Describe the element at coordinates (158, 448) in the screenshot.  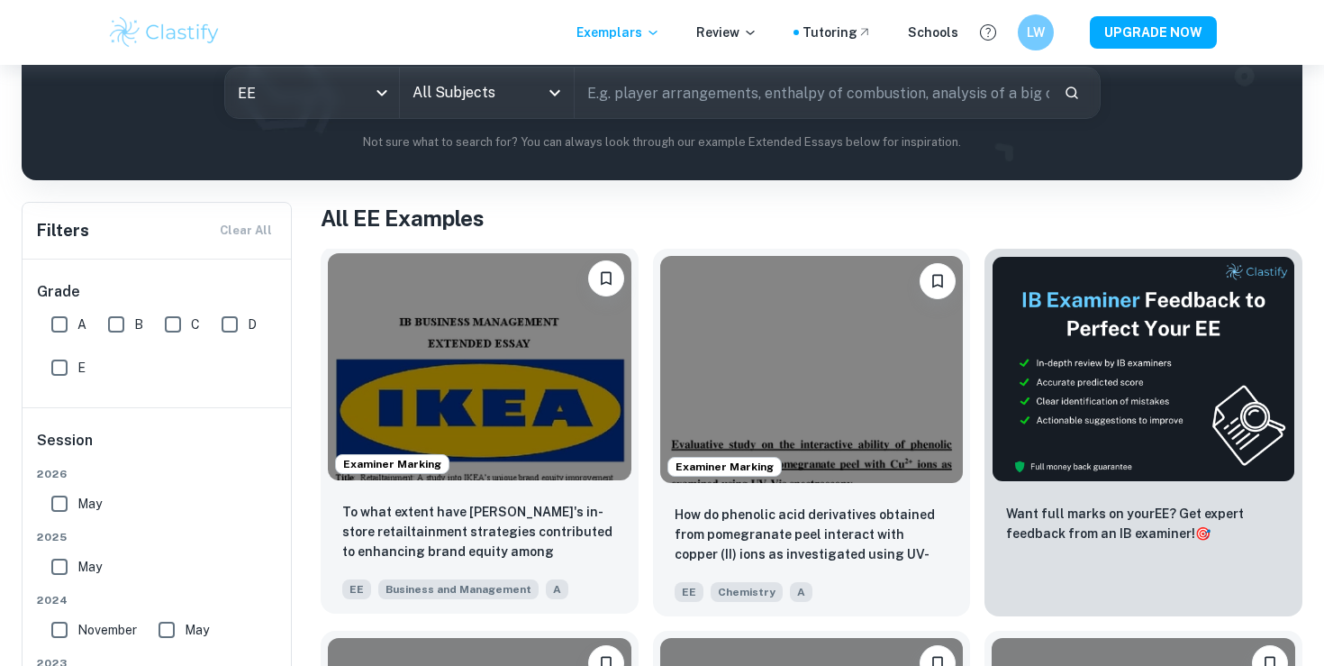
I see `h6: Session` at that location.